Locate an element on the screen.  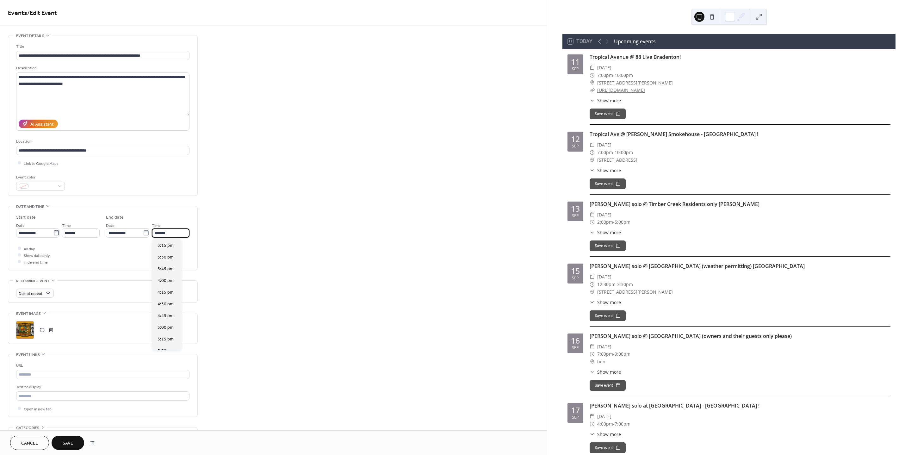
span: Event image is located at coordinates (28, 313).